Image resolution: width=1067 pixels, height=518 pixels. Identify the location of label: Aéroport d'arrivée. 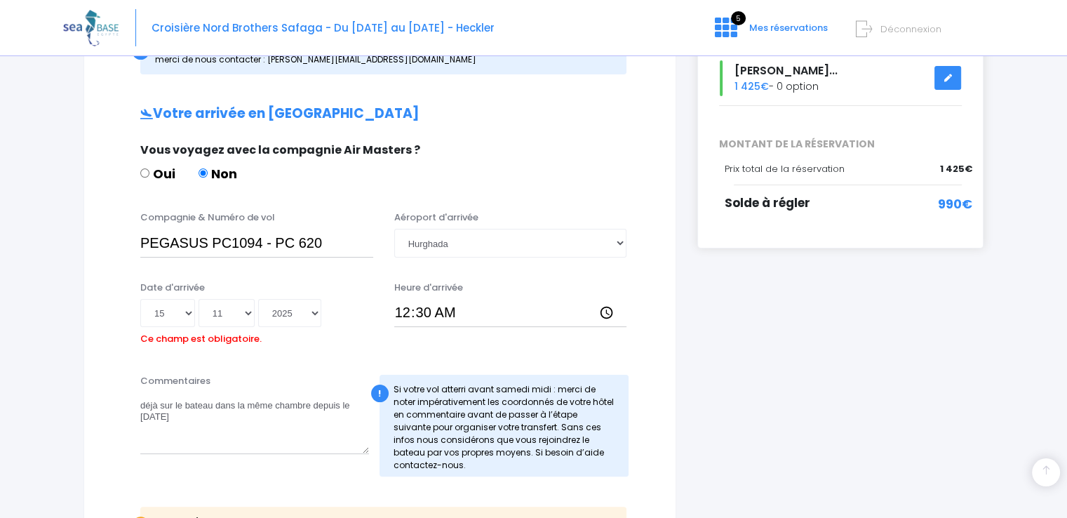
(436, 217).